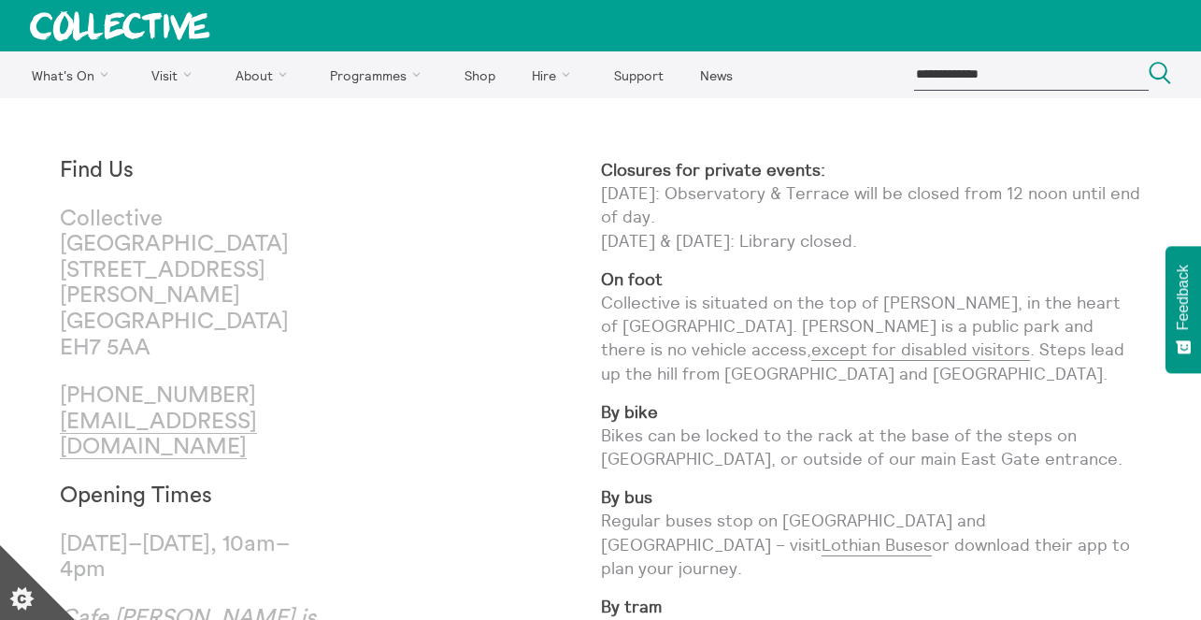  What do you see at coordinates (631, 606) in the screenshot?
I see `strong: By tram` at bounding box center [631, 606].